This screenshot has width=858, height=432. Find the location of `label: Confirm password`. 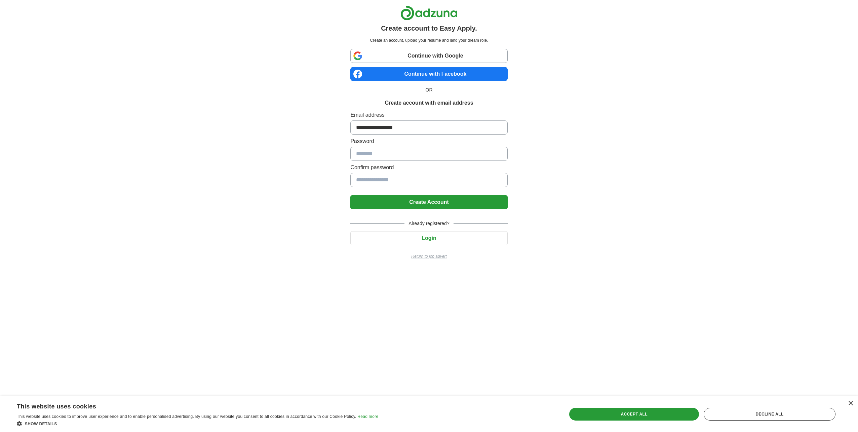

label: Confirm password is located at coordinates (429, 167).